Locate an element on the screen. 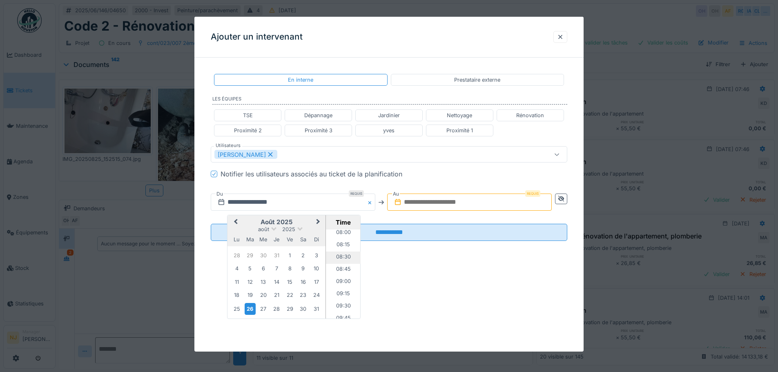 The height and width of the screenshot is (372, 778). div: Choose mercredi 6 août 2025 is located at coordinates (263, 268).